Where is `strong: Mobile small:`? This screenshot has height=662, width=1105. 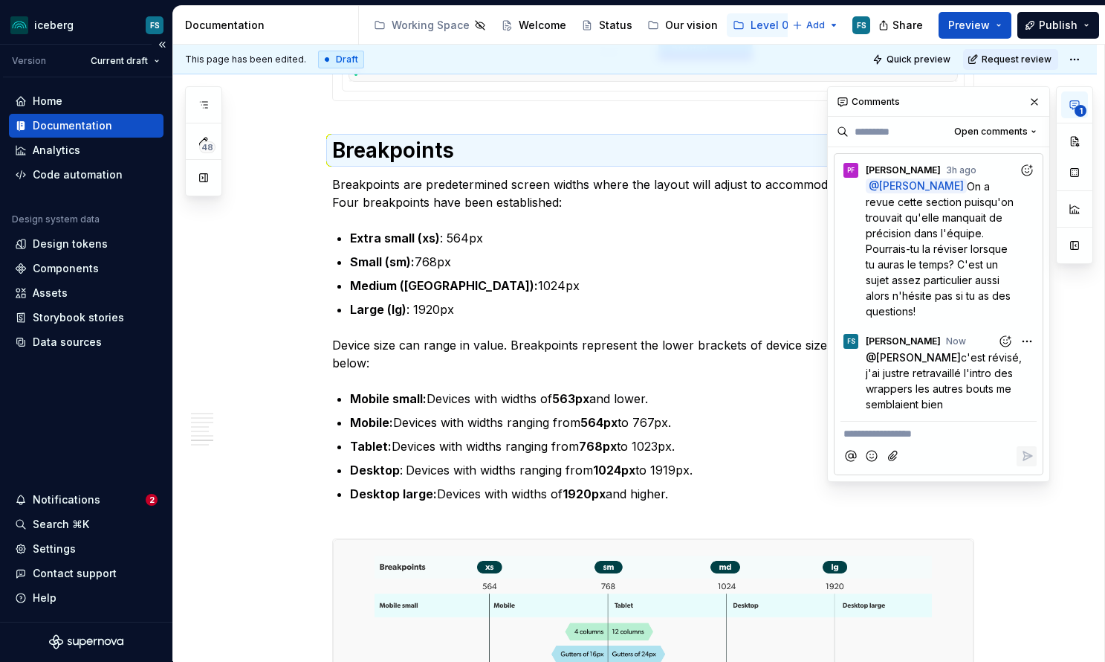 strong: Mobile small: is located at coordinates (388, 398).